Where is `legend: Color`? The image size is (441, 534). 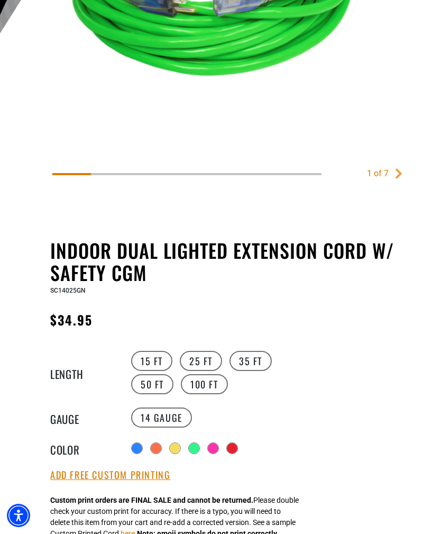 legend: Color is located at coordinates (77, 448).